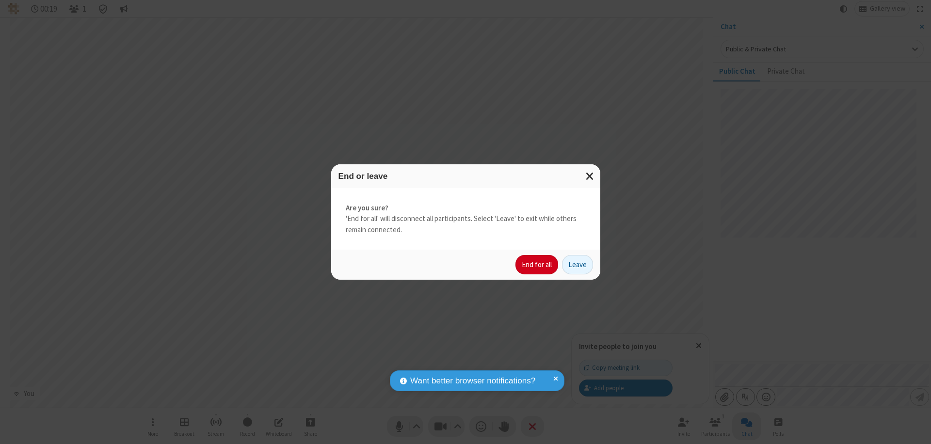 The height and width of the screenshot is (444, 931). What do you see at coordinates (466, 208) in the screenshot?
I see `strong: Are you sure?` at bounding box center [466, 208].